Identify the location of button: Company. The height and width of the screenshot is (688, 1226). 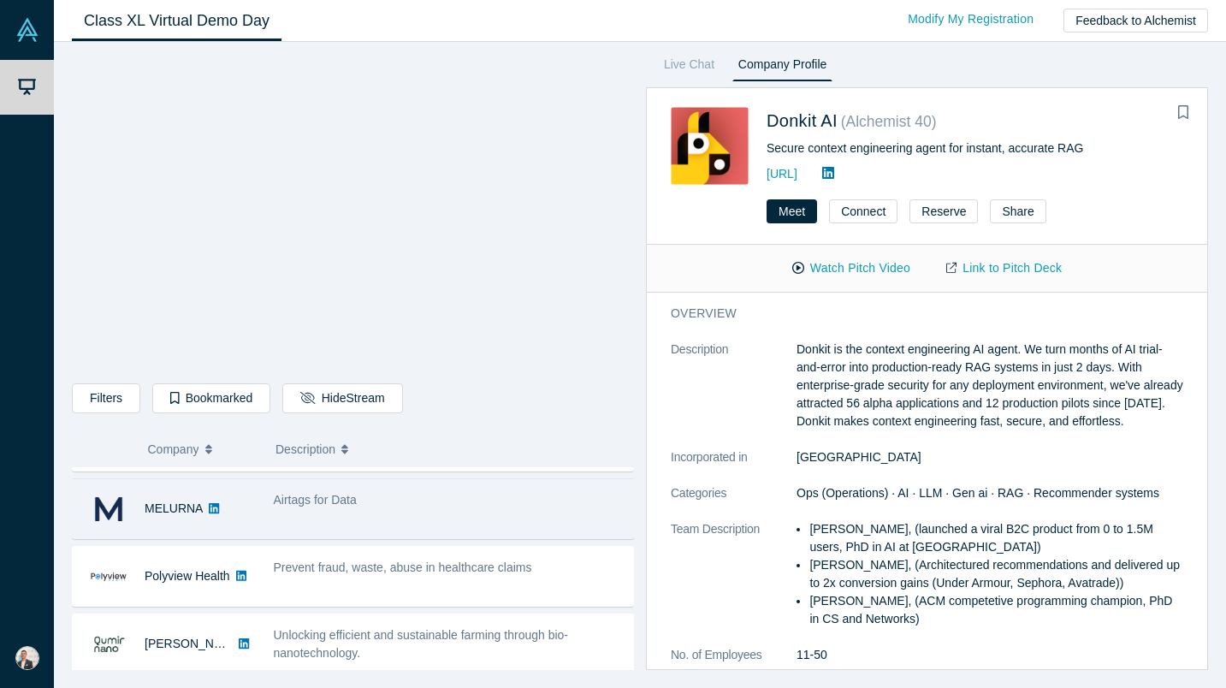
(203, 449).